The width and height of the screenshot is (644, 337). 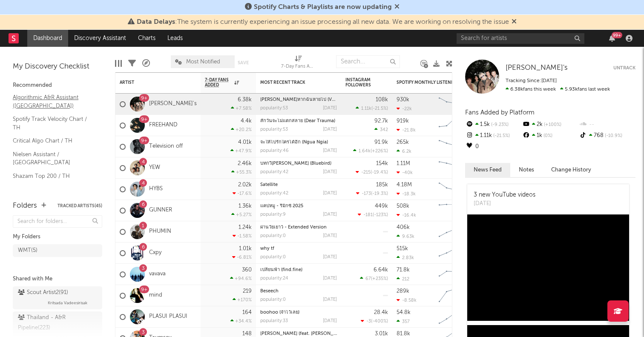 I want to click on a: FREEHAND, so click(x=163, y=125).